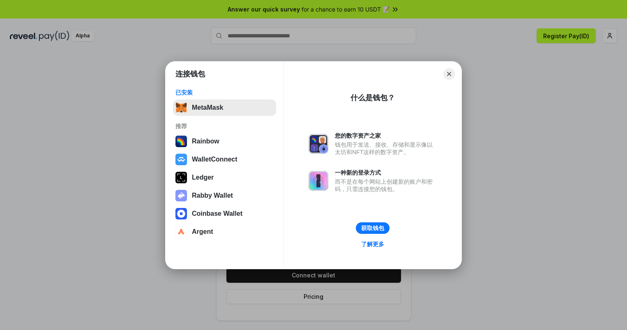  I want to click on div: 钱包用于发送、接收、存储和显示像以太坊和NFT这样的数字资产。, so click(386, 148).